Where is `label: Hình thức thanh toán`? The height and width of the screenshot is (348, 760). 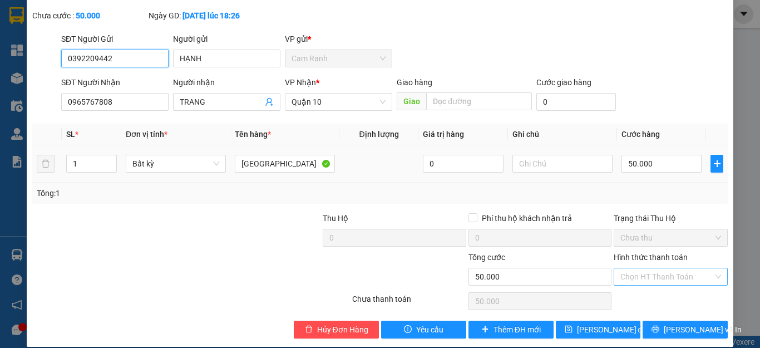
label: Hình thức thanh toán is located at coordinates (650, 257).